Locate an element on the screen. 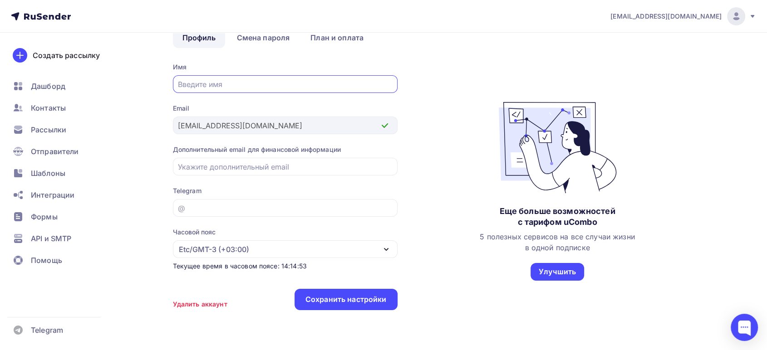 The image size is (767, 350). div: Сохранить настройки is located at coordinates (346, 299).